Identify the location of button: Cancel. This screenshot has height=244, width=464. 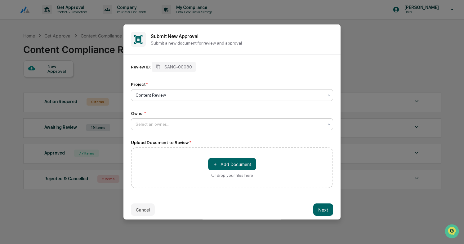
(143, 210).